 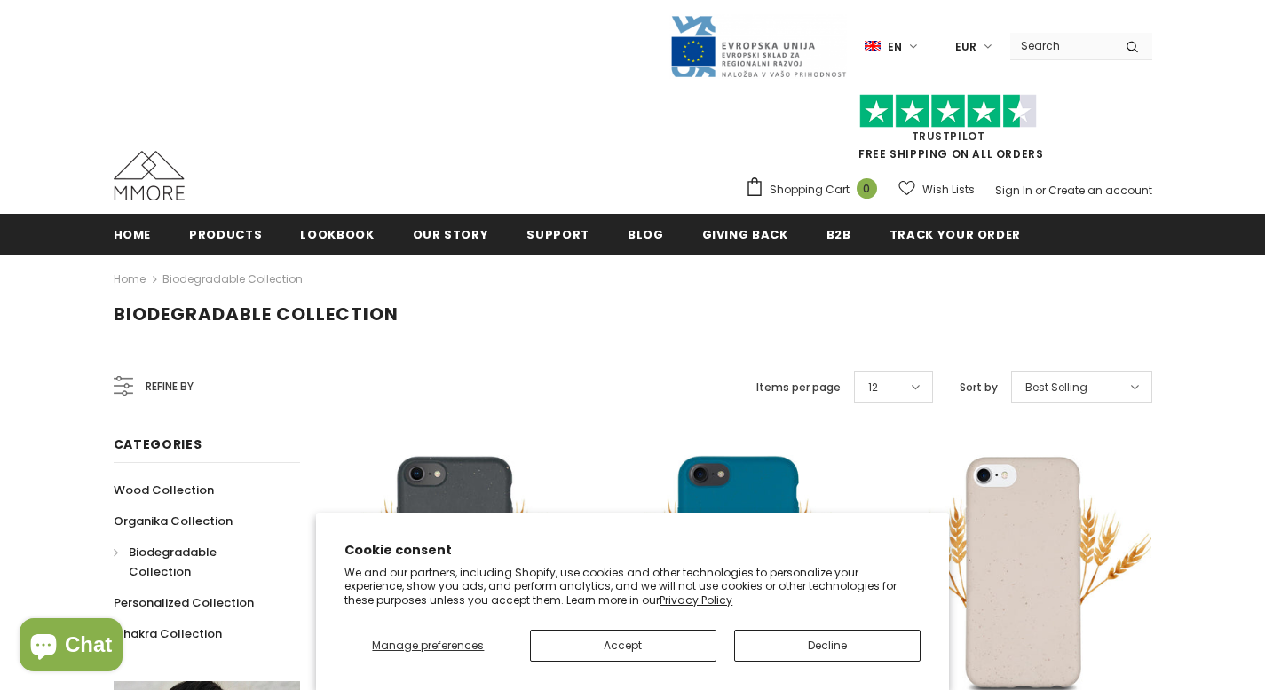 What do you see at coordinates (645, 234) in the screenshot?
I see `span: Blog` at bounding box center [645, 234].